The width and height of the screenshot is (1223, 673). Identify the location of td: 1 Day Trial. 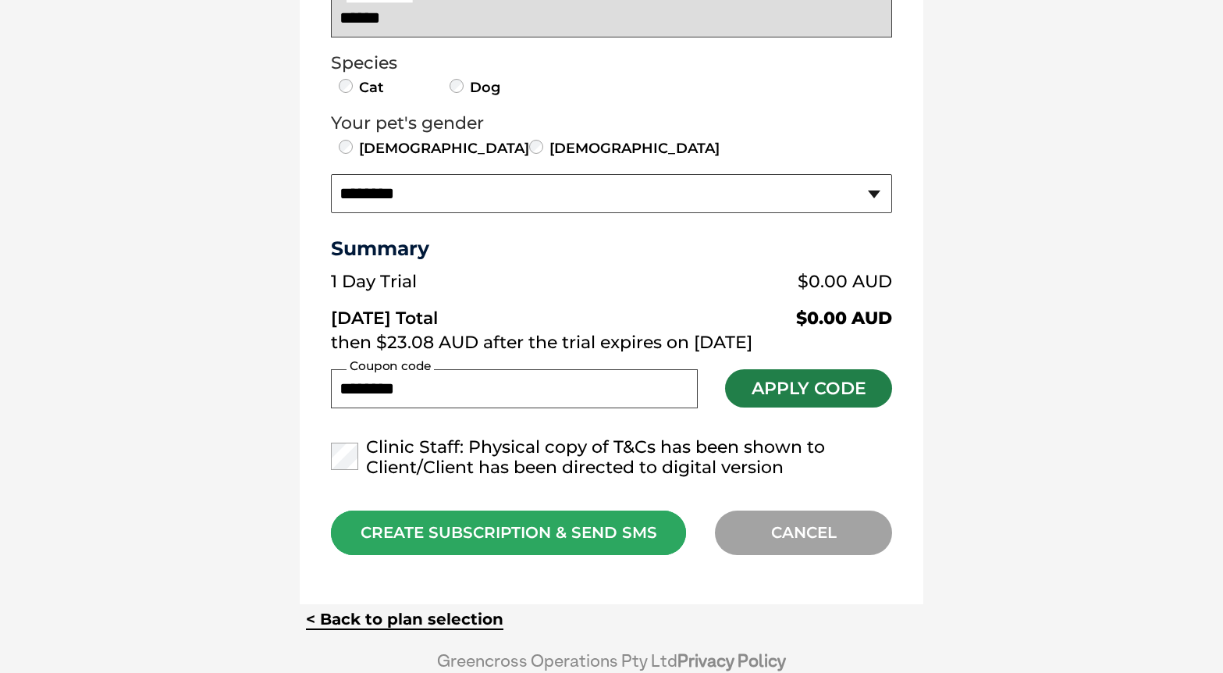
(478, 282).